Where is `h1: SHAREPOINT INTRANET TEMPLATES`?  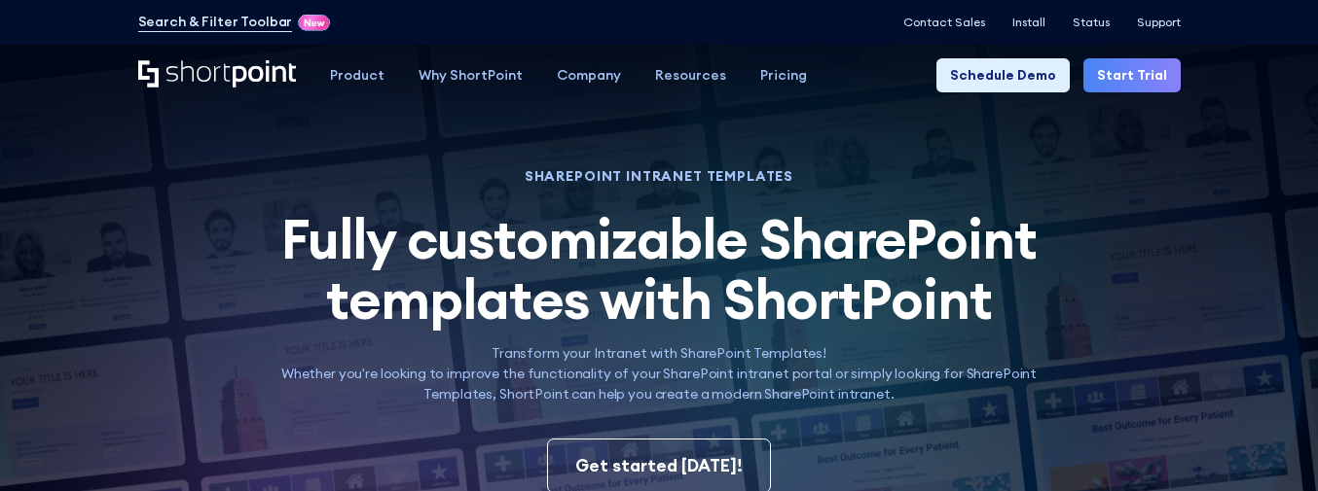
h1: SHAREPOINT INTRANET TEMPLATES is located at coordinates (659, 176).